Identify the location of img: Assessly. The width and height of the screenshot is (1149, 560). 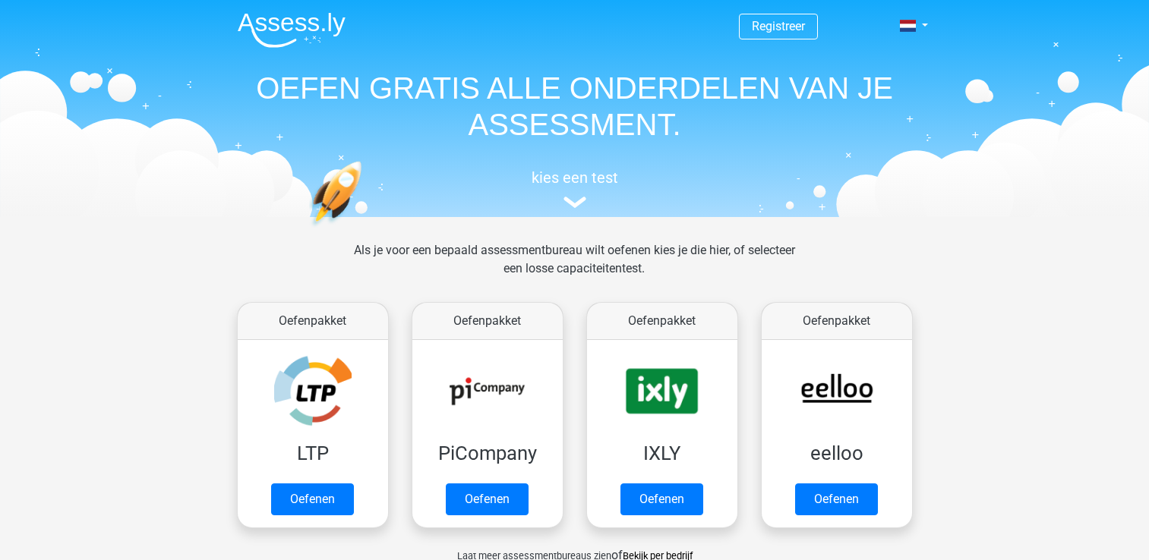
(292, 30).